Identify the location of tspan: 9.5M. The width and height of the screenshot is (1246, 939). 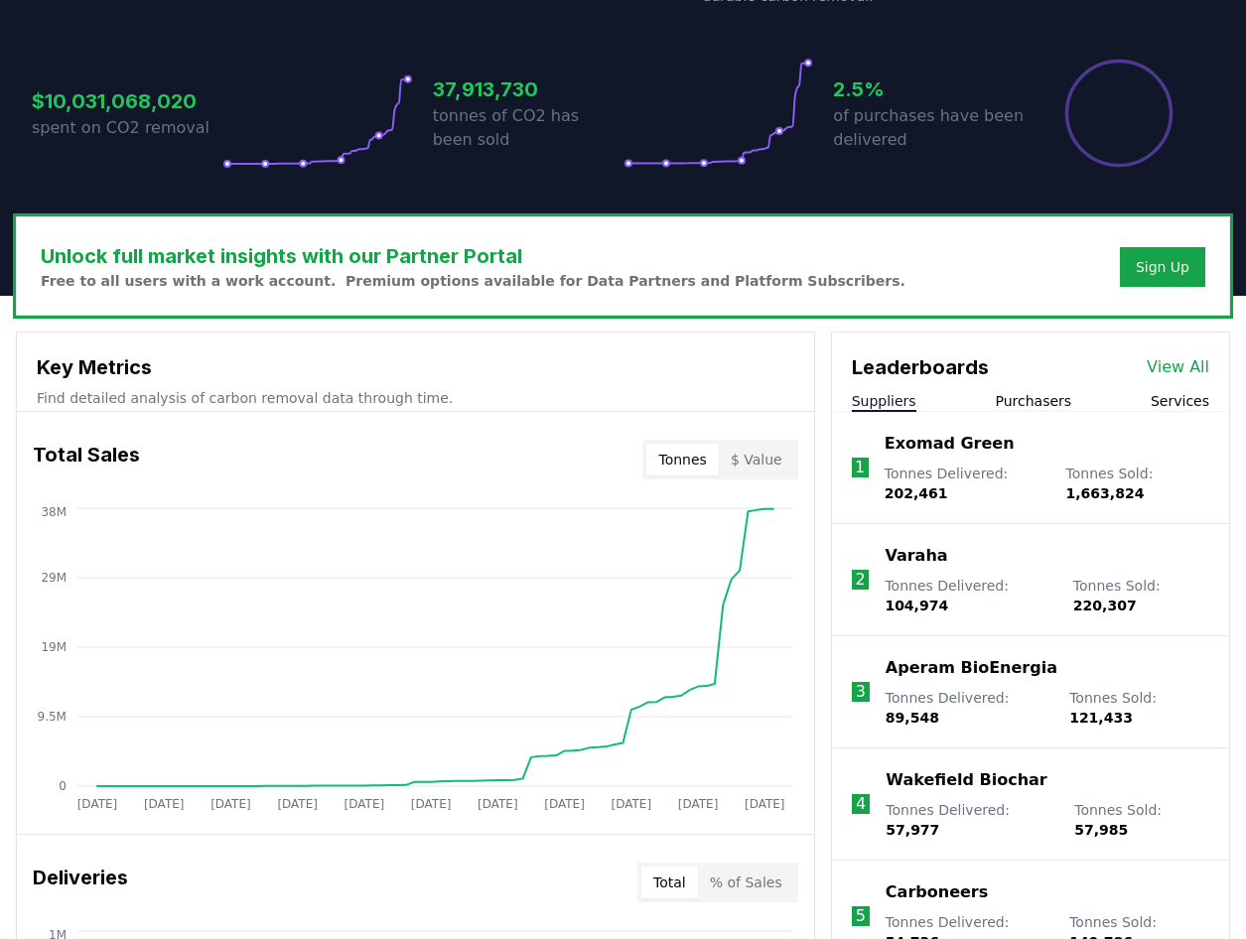
(52, 717).